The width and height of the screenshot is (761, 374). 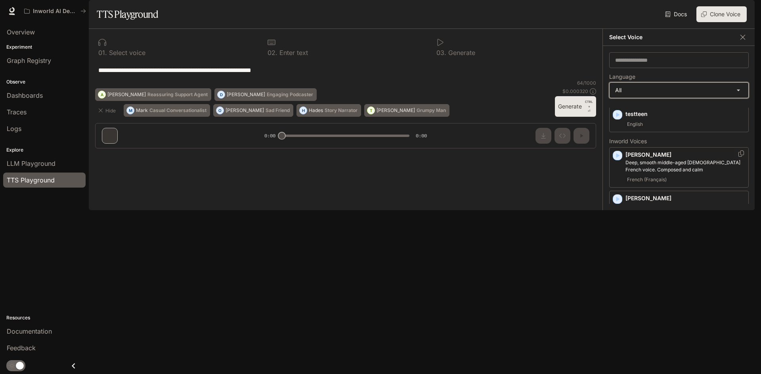 What do you see at coordinates (460, 53) in the screenshot?
I see `p: Generate` at bounding box center [460, 53].